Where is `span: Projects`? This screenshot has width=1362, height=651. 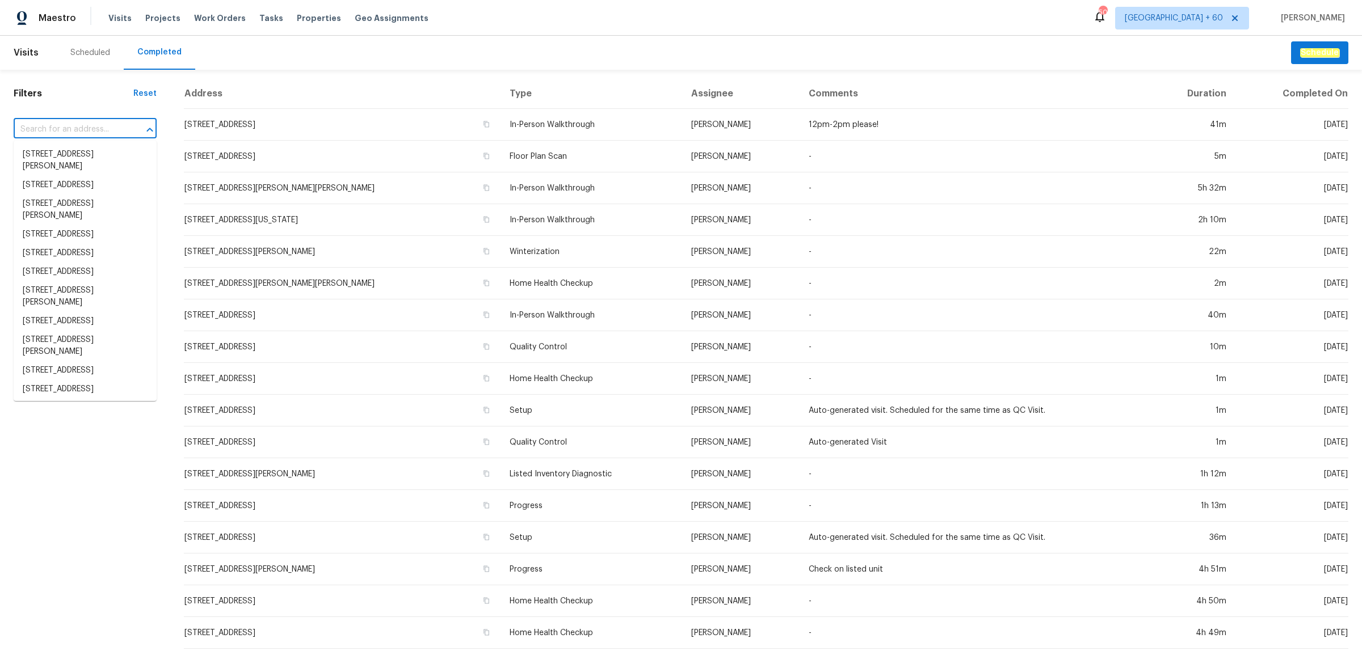
span: Projects is located at coordinates (163, 18).